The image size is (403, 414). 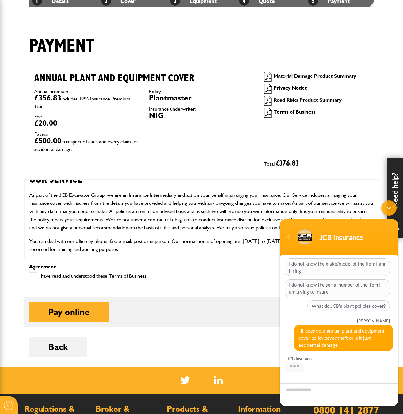 I want to click on a: Terms of Business, so click(x=295, y=112).